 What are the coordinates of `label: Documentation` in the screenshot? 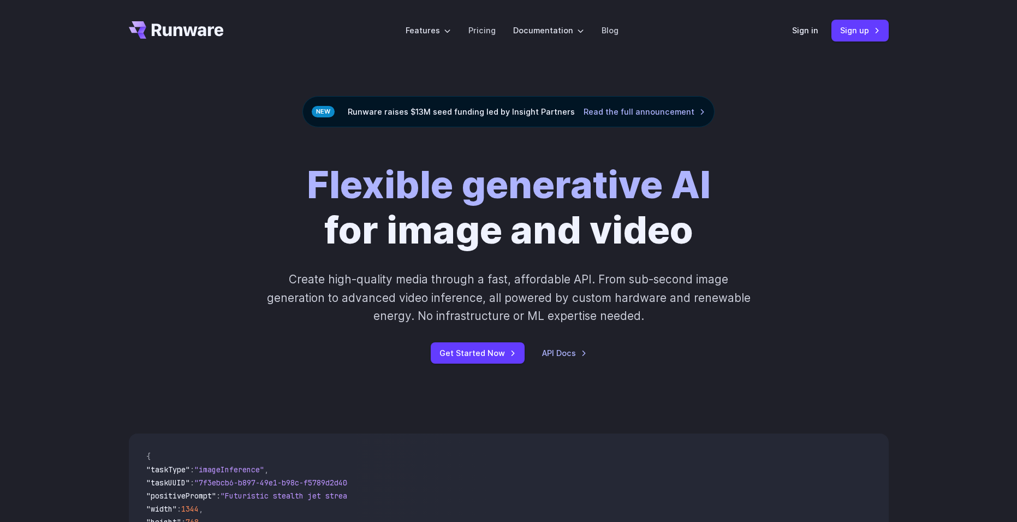 It's located at (549, 30).